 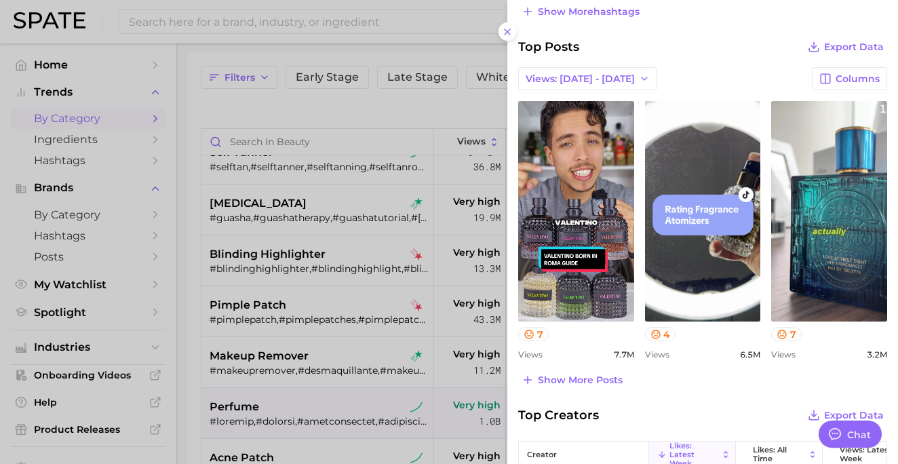 I want to click on span: Top Posts, so click(x=549, y=47).